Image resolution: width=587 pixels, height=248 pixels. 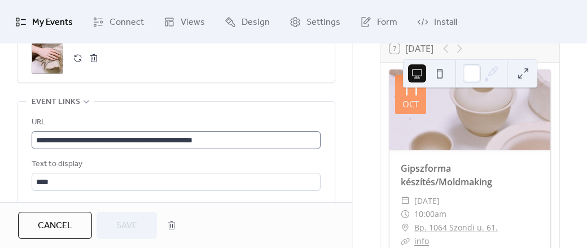 I want to click on span: Connect, so click(x=126, y=22).